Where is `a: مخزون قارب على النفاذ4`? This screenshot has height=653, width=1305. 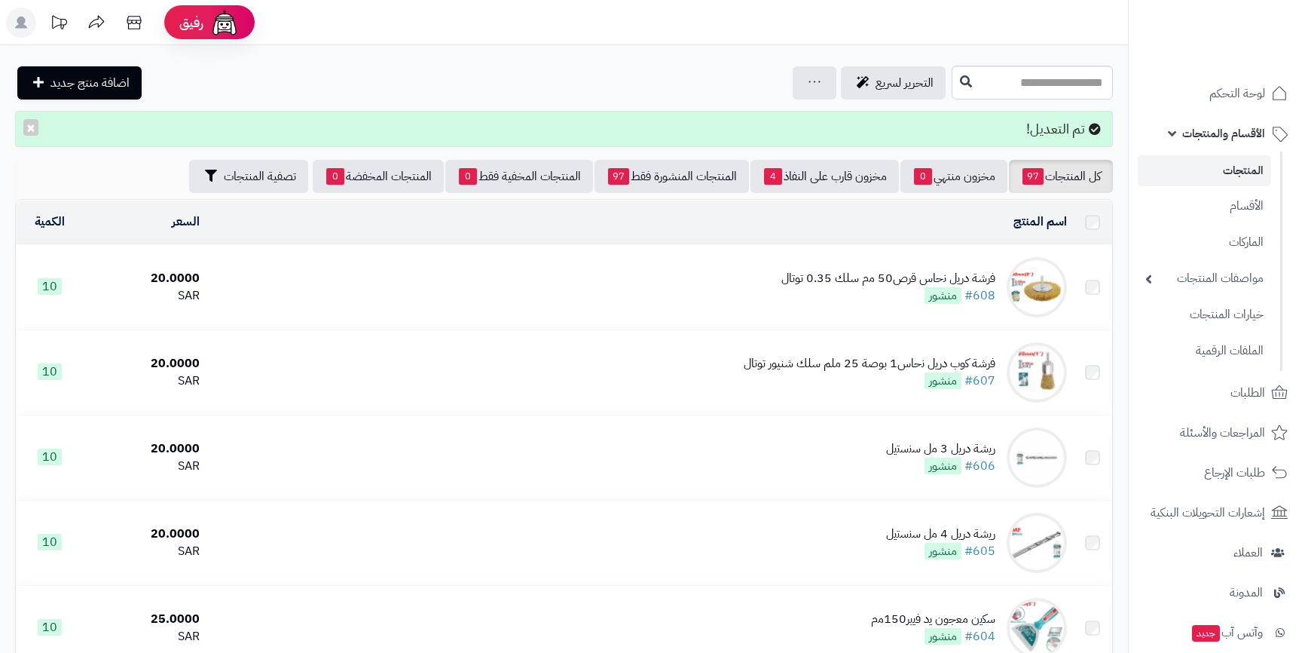
a: مخزون قارب على النفاذ4 is located at coordinates (825, 176).